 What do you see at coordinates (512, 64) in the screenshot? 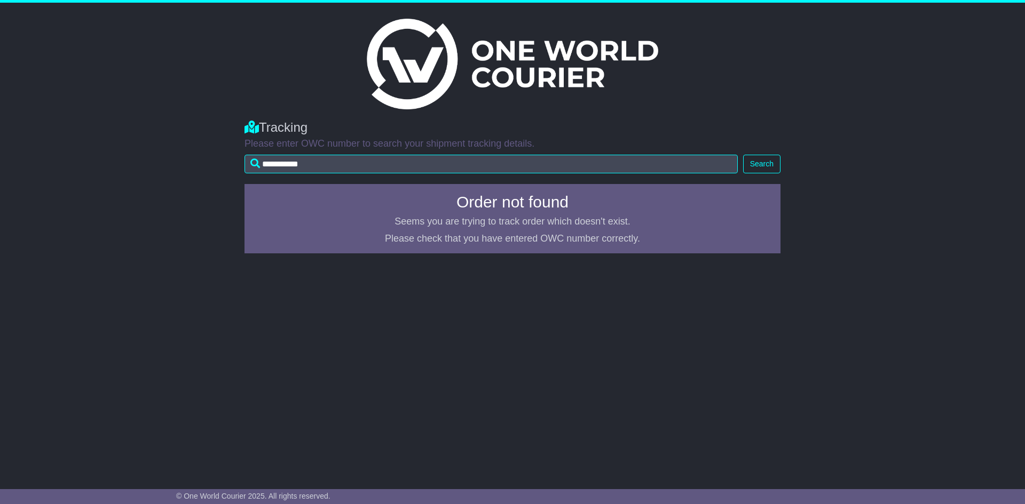
I see `img: Light` at bounding box center [512, 64].